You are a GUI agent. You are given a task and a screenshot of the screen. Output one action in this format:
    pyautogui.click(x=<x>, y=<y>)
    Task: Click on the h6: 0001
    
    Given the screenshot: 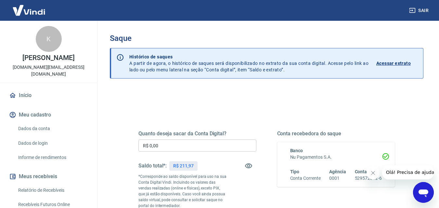 What is the action you would take?
    pyautogui.click(x=338, y=178)
    